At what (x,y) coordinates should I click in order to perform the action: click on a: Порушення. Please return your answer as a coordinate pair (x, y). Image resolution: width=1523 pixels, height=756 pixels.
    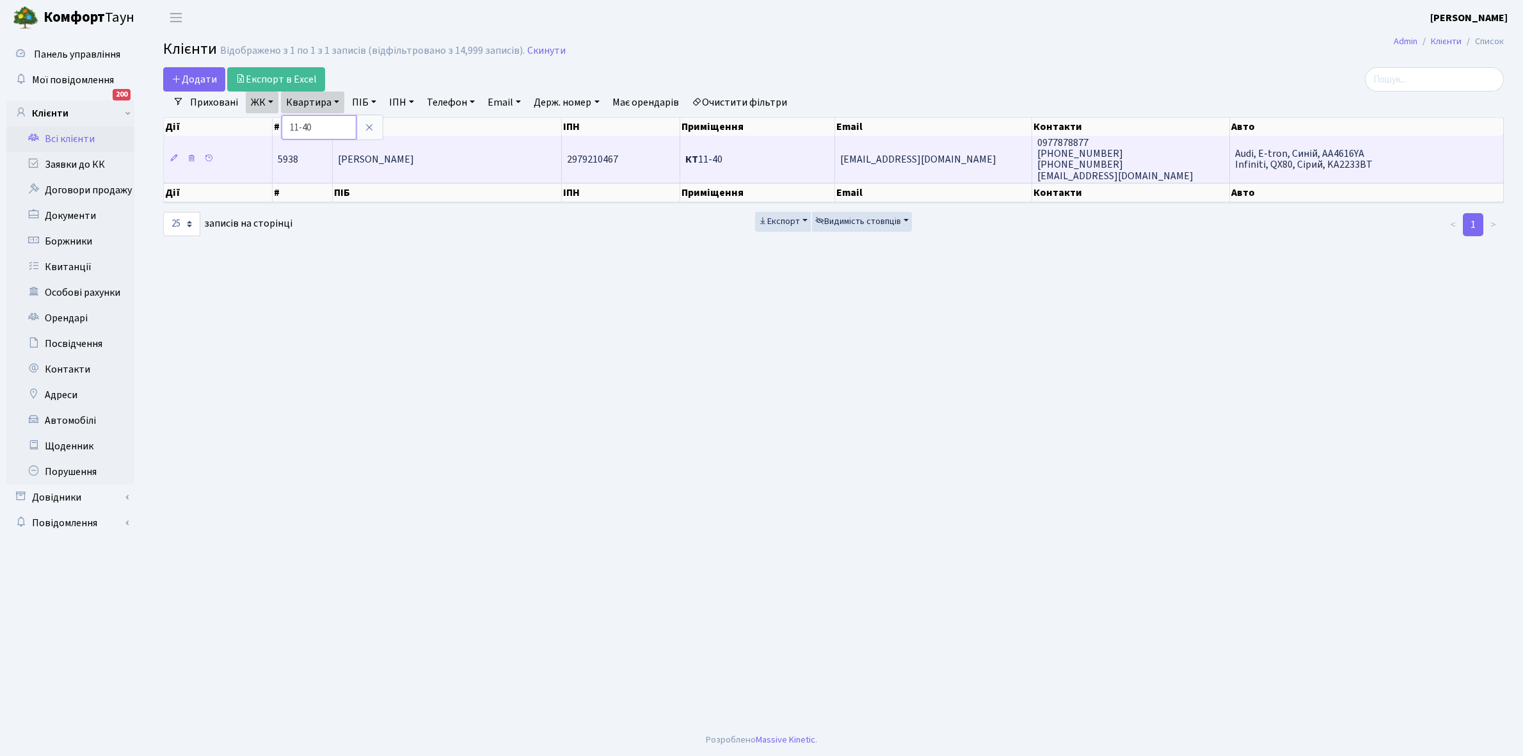
    Looking at the image, I should click on (70, 472).